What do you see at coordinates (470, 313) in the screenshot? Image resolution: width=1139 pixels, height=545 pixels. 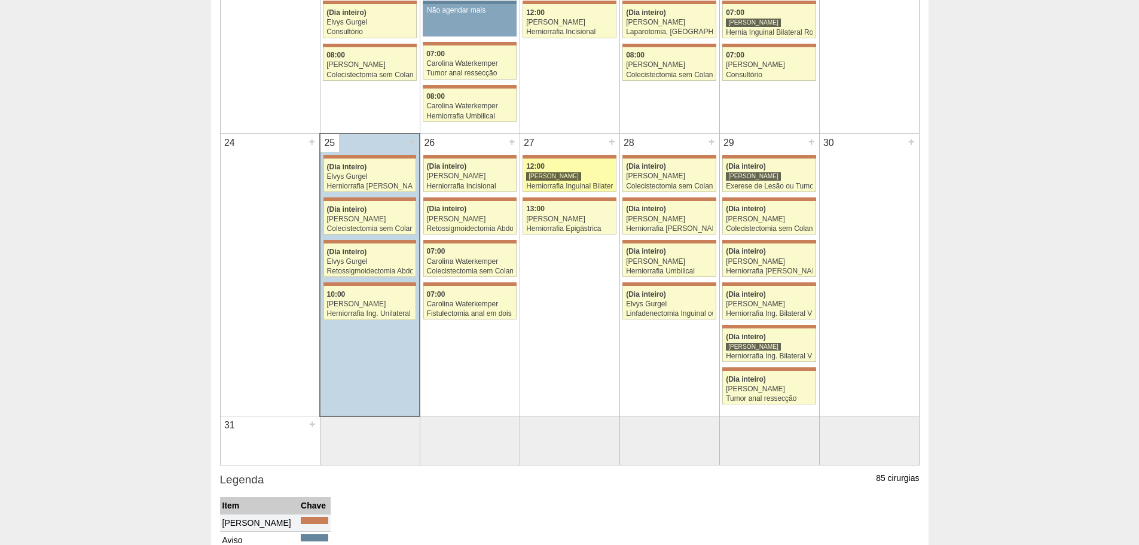 I see `div: Fistulectomia anal em dois tempos` at bounding box center [470, 313].